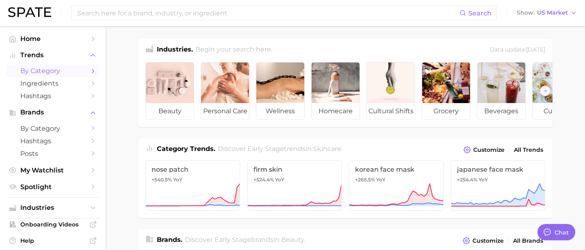  What do you see at coordinates (529, 150) in the screenshot?
I see `a: All Trends` at bounding box center [529, 150].